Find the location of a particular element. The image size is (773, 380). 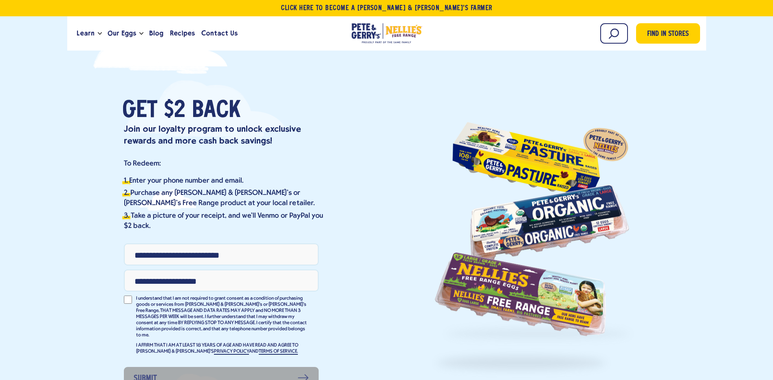

span: Back is located at coordinates (216, 111).